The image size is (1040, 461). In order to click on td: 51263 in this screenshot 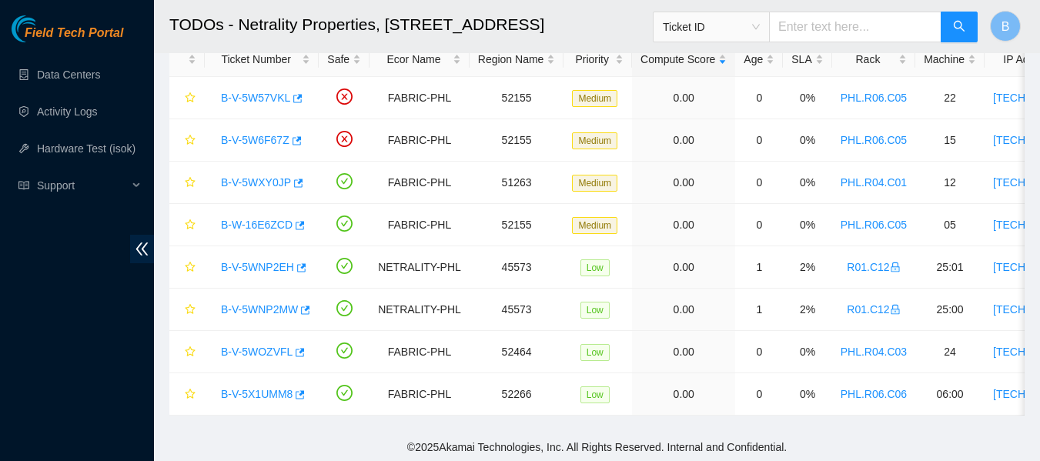, I will do `click(517, 182)`.